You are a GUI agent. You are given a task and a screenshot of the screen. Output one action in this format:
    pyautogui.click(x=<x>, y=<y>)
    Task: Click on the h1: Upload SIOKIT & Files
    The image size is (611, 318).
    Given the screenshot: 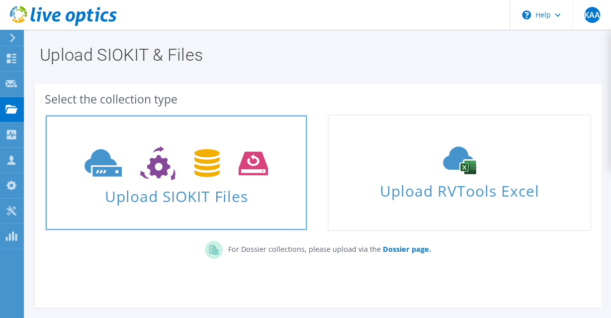 What is the action you would take?
    pyautogui.click(x=315, y=55)
    